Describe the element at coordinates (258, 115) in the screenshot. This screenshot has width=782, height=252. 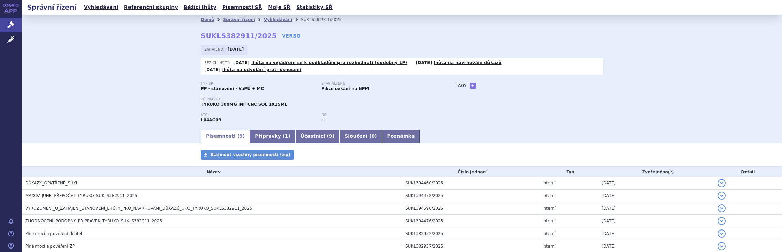
I see `p: ATC:` at that location.